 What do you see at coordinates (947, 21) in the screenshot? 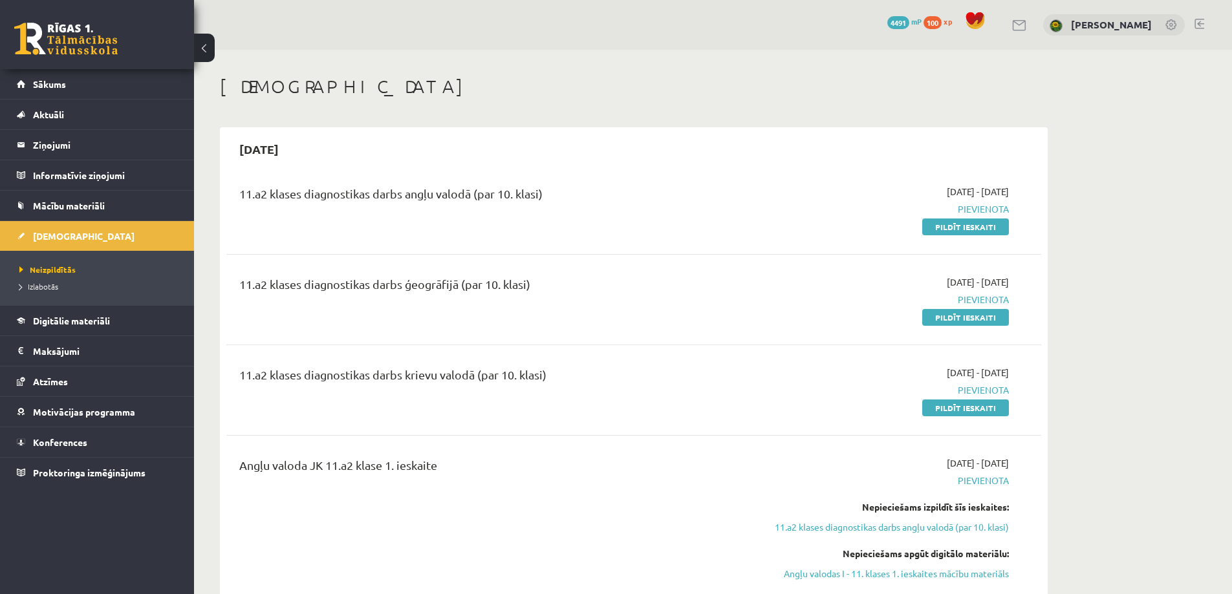
I see `span: xp` at bounding box center [947, 21].